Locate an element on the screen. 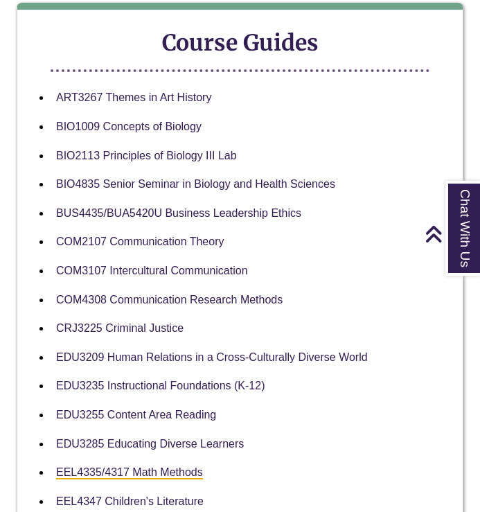 Image resolution: width=480 pixels, height=512 pixels. a: EEL4347 Children's Literature is located at coordinates (129, 500).